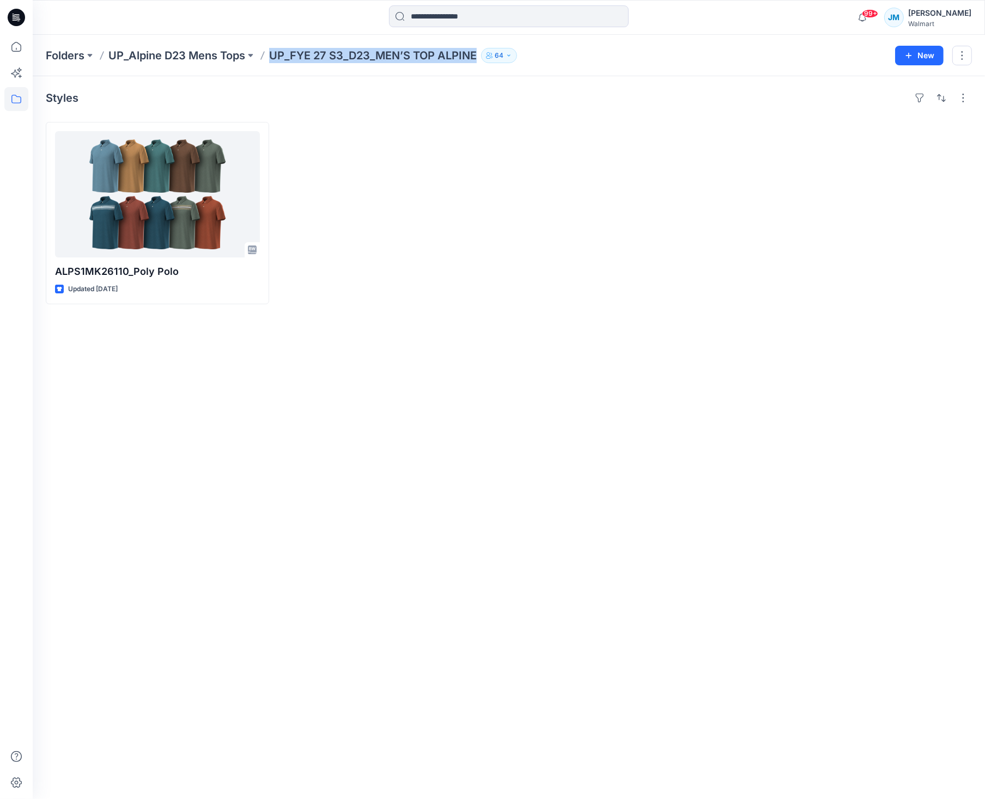  Describe the element at coordinates (499, 56) in the screenshot. I see `button: 64` at that location.